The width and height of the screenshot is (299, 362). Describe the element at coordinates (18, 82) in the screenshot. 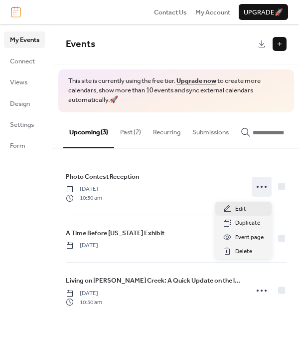

I see `span: Views` at that location.